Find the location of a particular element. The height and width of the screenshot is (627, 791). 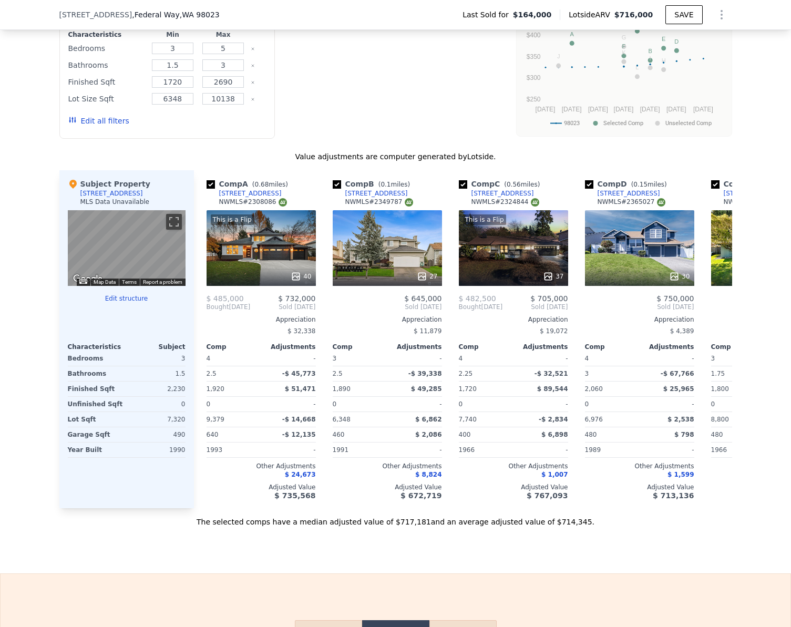

button: Edit structure is located at coordinates (127, 298).